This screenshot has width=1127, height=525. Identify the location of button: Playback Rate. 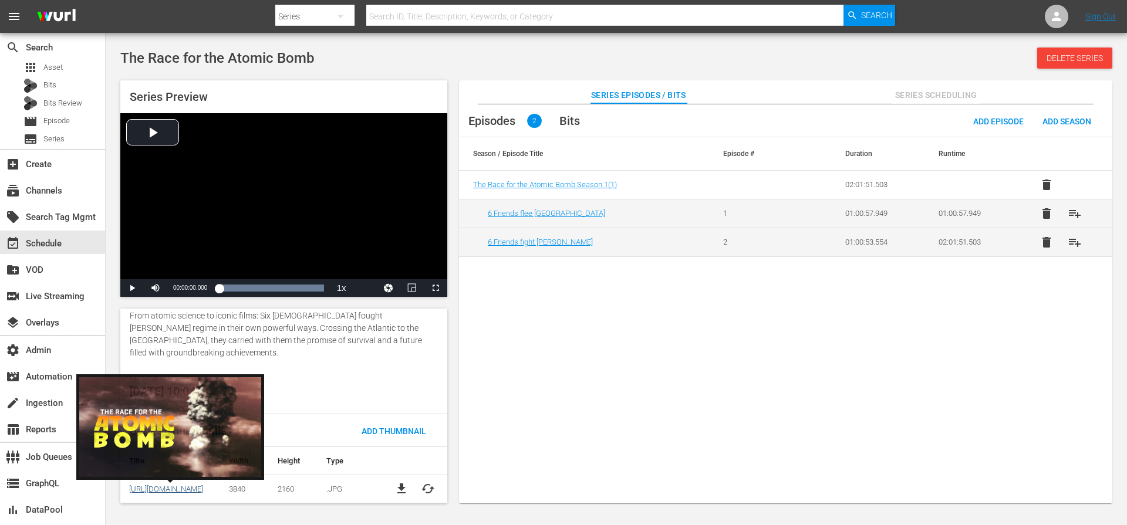
(342, 288).